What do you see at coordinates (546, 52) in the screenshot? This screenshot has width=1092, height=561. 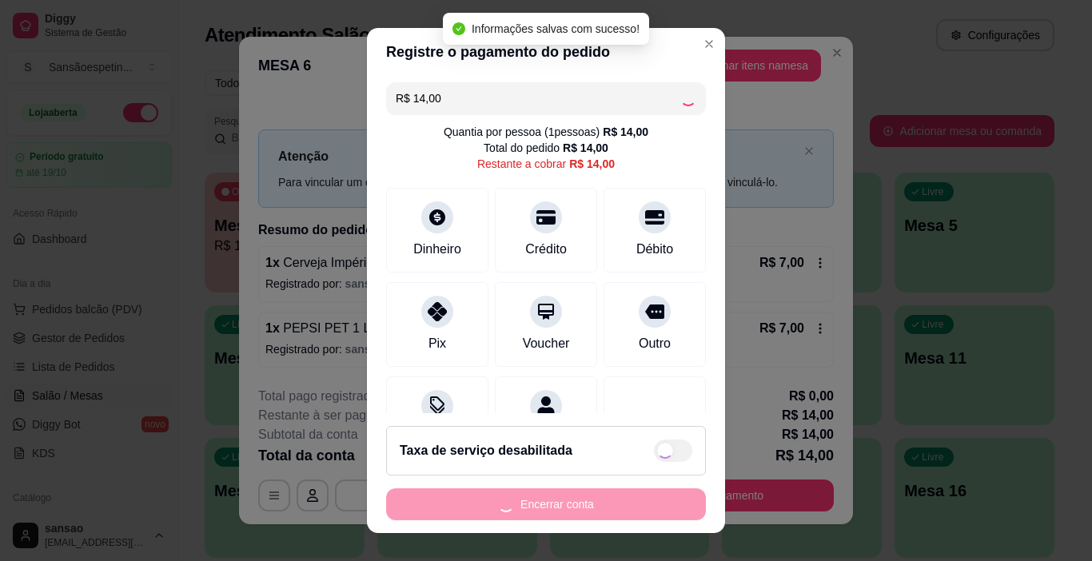 I see `header: Registre o pagamento do pedido` at bounding box center [546, 52].